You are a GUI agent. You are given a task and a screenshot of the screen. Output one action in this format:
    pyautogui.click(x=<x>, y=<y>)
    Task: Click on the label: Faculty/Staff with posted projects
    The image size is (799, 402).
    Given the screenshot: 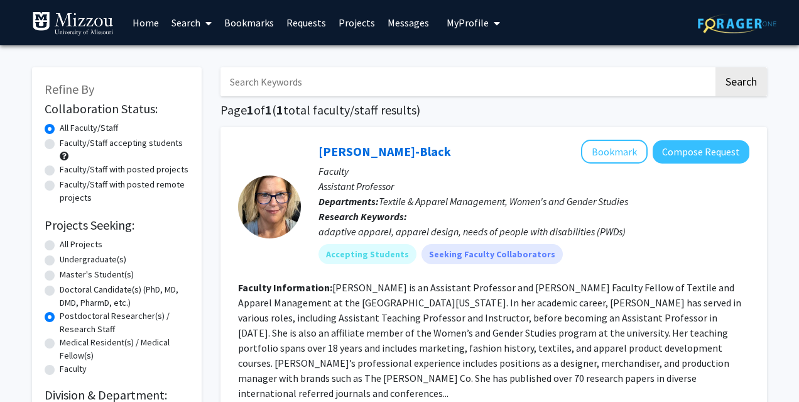 What is the action you would take?
    pyautogui.click(x=124, y=169)
    